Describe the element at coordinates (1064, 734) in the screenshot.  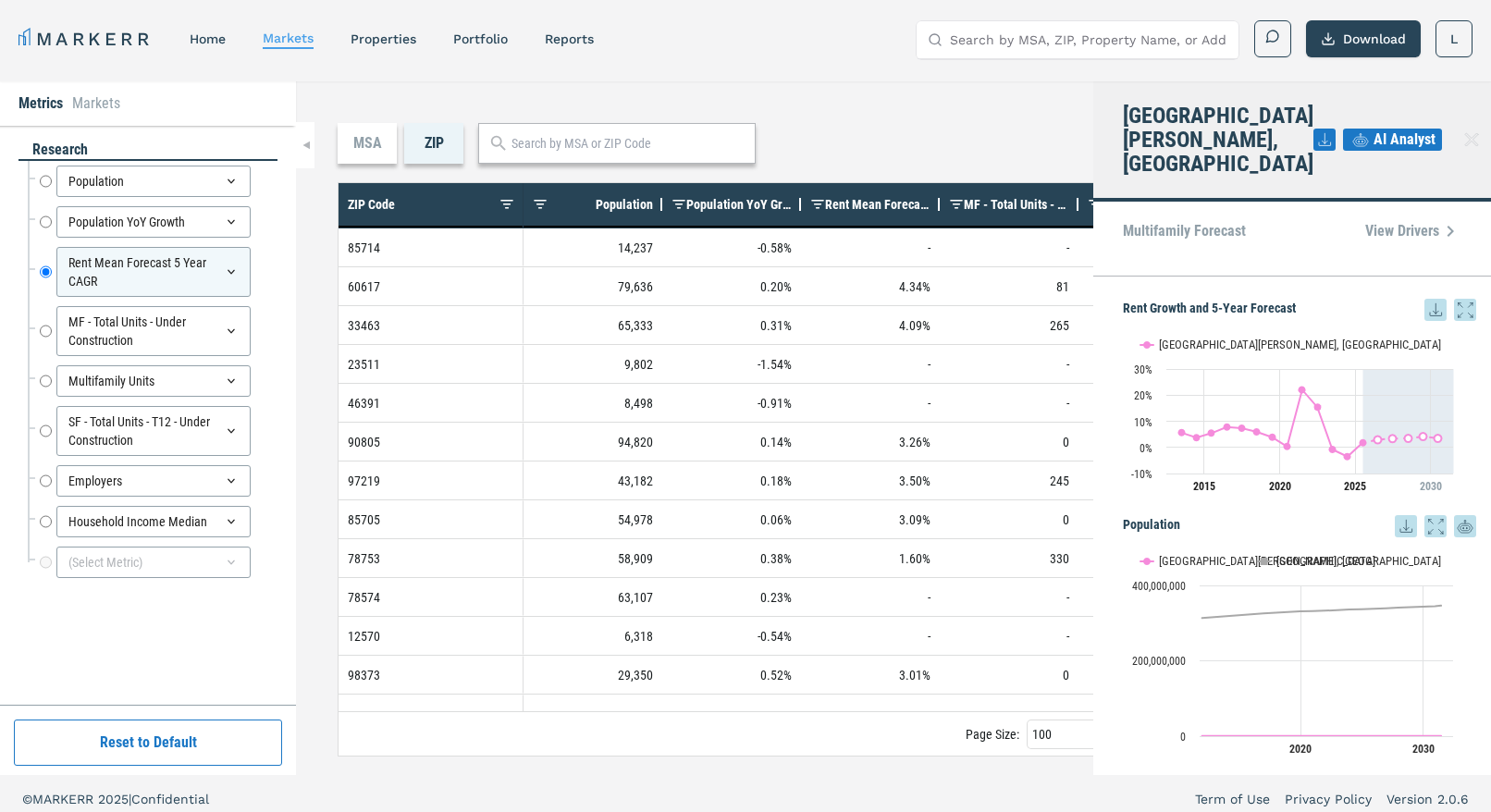
I see `div: Page Size` at that location.